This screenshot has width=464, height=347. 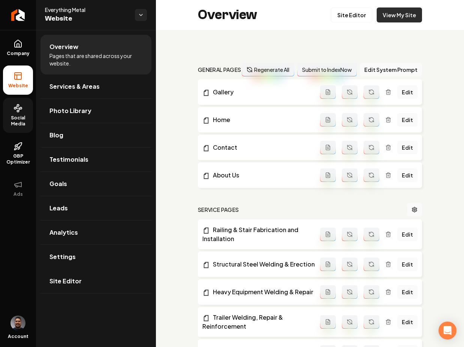 I want to click on a: GBP Optimizer, so click(x=18, y=154).